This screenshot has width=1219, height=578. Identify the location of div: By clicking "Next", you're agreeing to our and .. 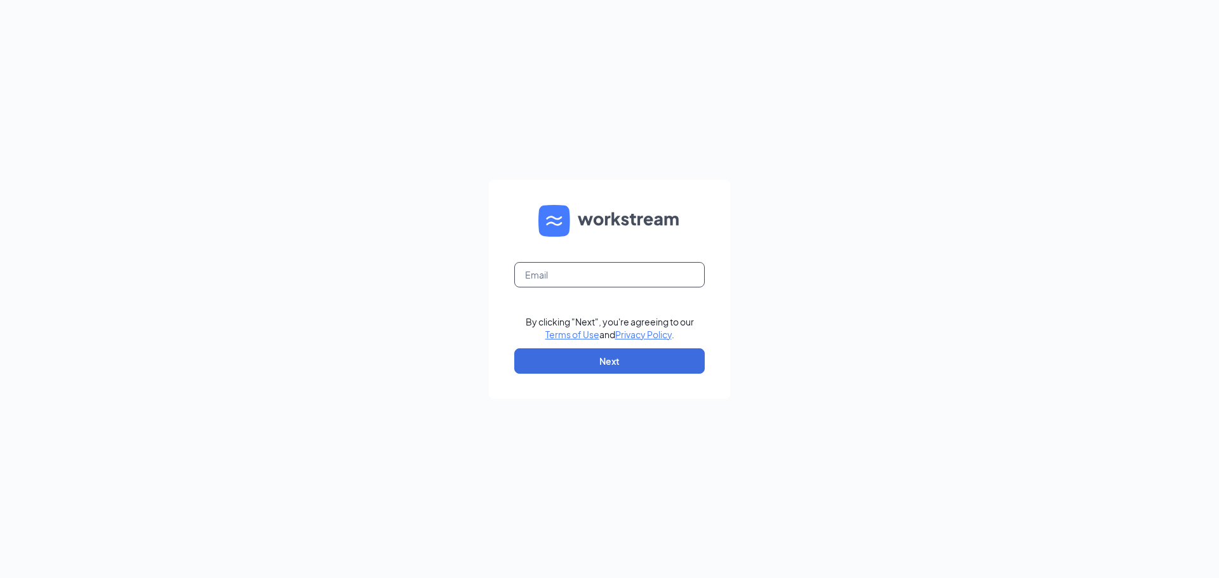
(609, 328).